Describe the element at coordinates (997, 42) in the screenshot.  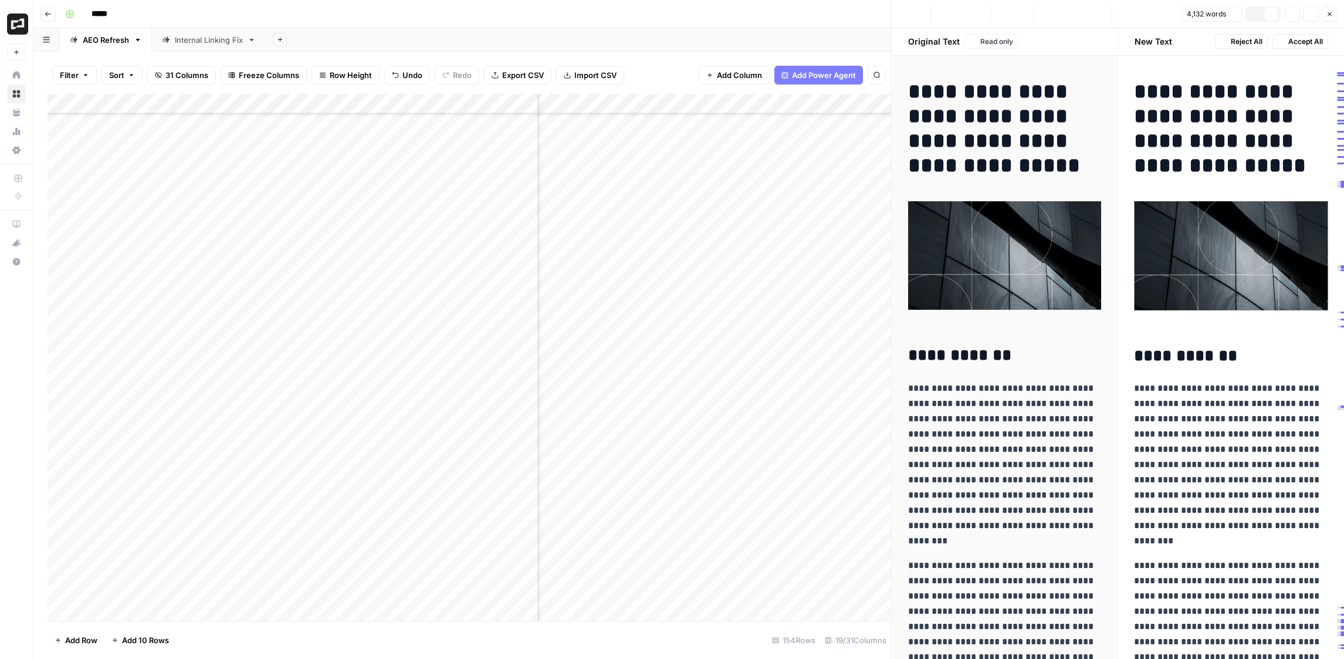
I see `span: Read only` at that location.